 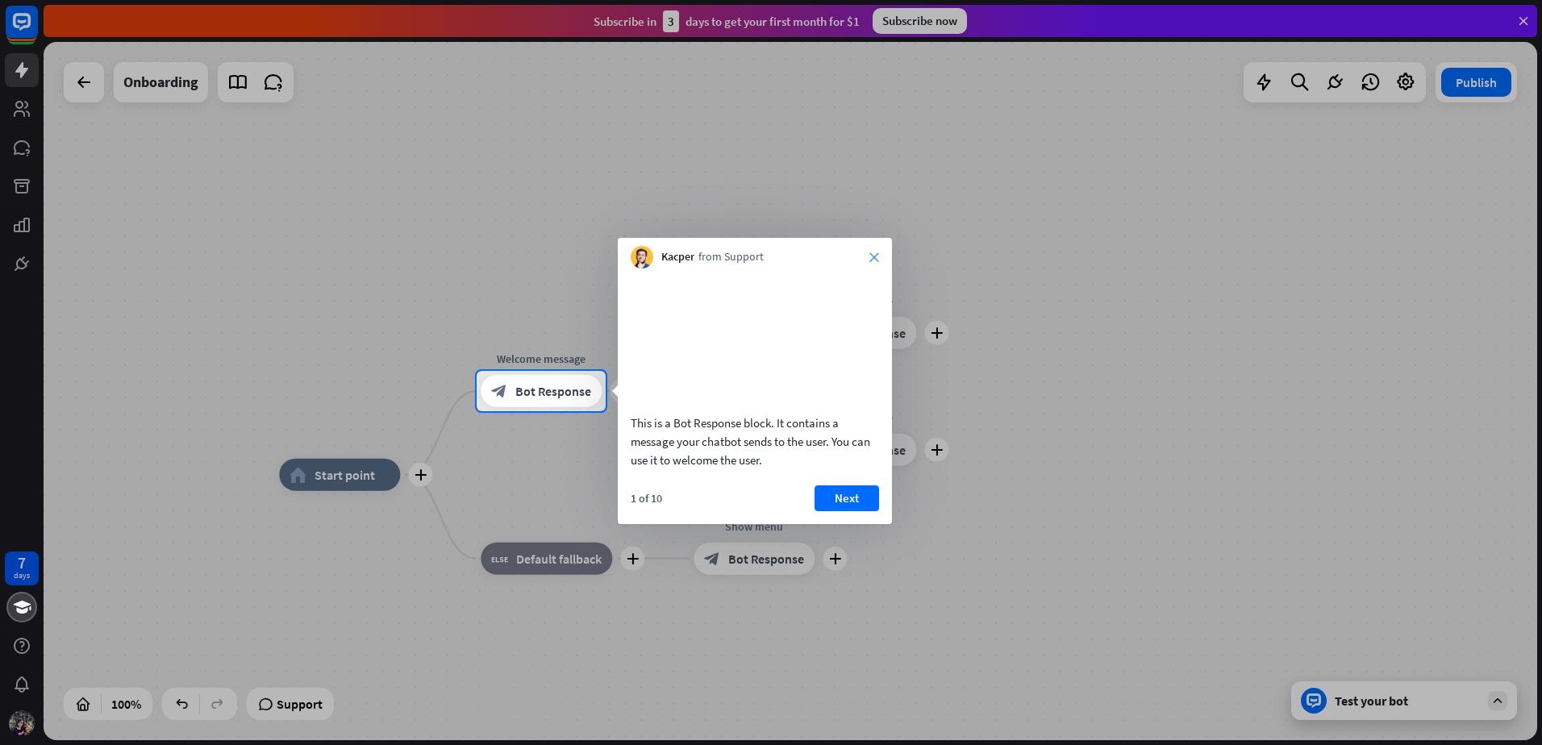 I want to click on span: Kacper, so click(x=677, y=257).